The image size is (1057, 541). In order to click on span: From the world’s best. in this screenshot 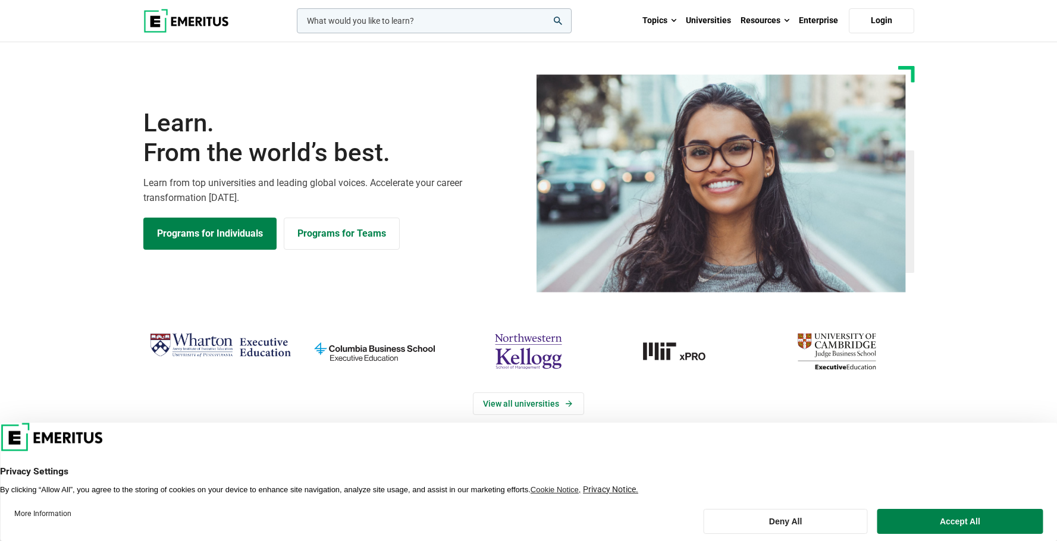, I will do `click(333, 153)`.